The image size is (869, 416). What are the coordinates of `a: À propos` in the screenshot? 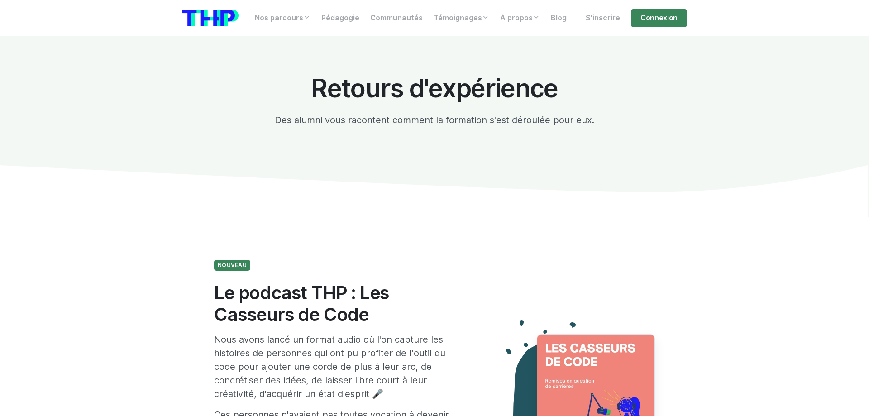 It's located at (520, 18).